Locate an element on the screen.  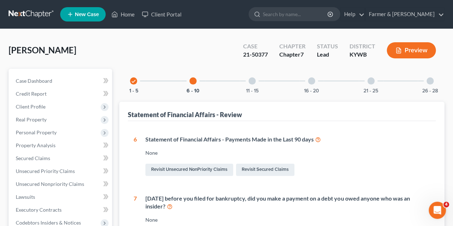
span: 4 is located at coordinates (447, 205).